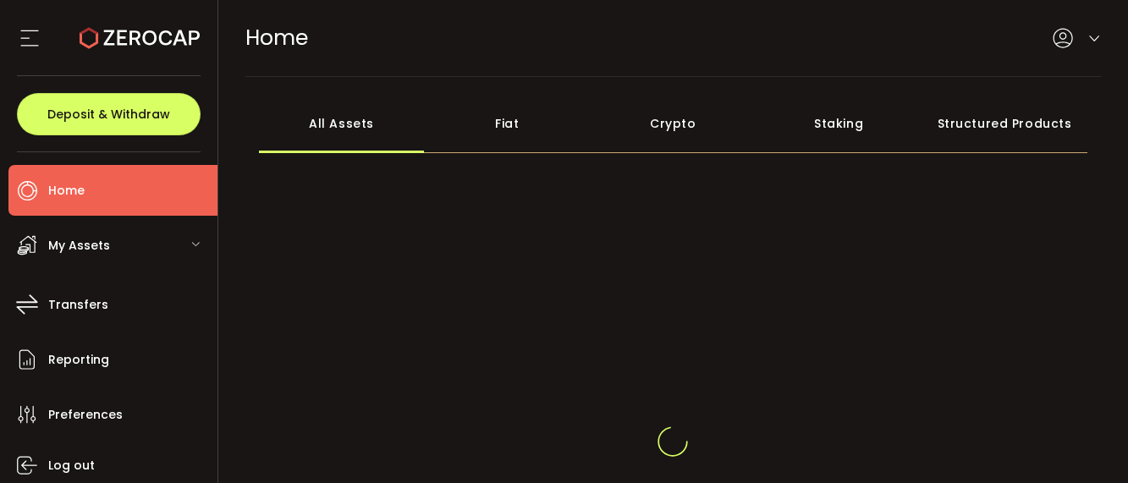 This screenshot has width=1128, height=483. I want to click on span: My Assets, so click(79, 245).